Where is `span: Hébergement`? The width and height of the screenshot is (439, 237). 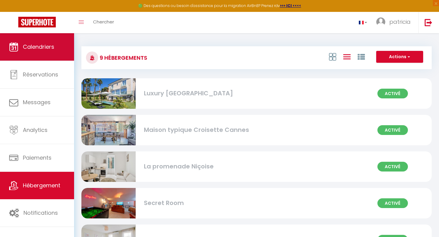
span: Hébergement is located at coordinates (41, 185).